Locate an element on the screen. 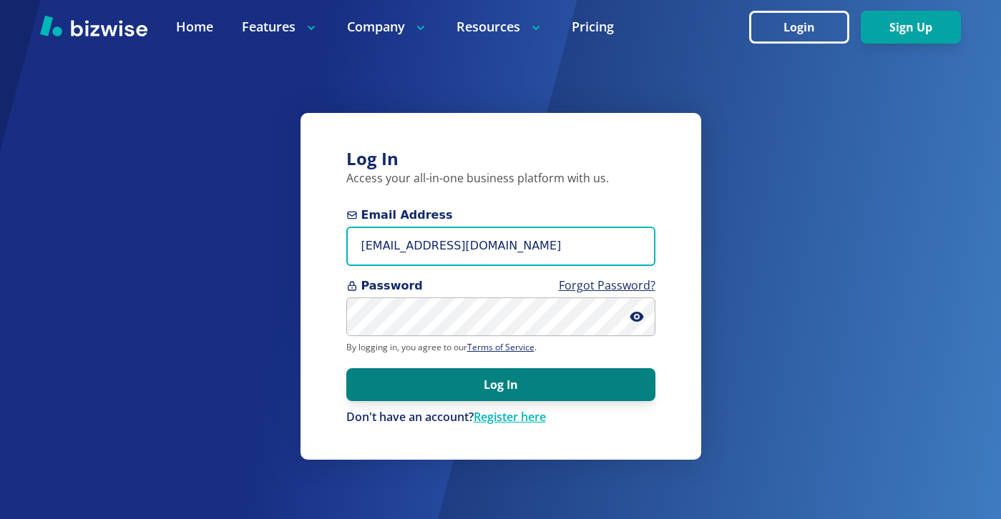 This screenshot has width=1001, height=519. p: Resources is located at coordinates (499, 26).